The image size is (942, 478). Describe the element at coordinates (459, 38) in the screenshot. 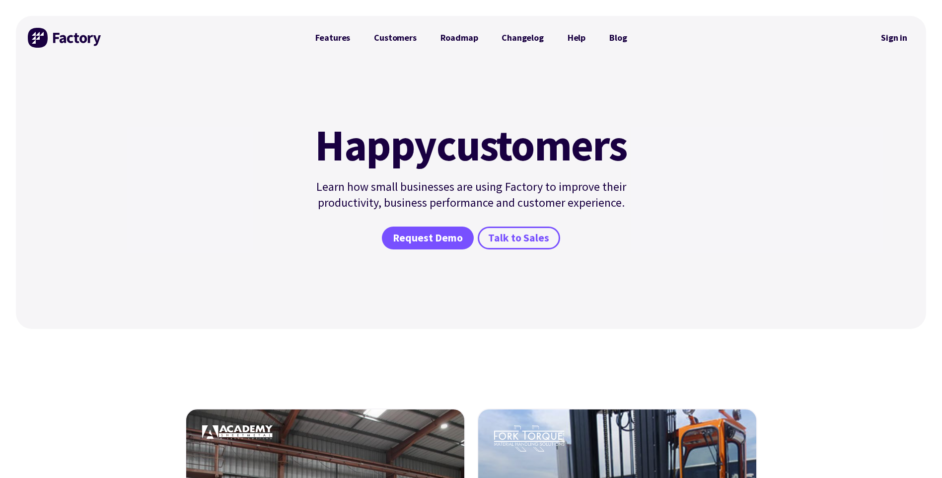

I see `a: Roadmap` at that location.